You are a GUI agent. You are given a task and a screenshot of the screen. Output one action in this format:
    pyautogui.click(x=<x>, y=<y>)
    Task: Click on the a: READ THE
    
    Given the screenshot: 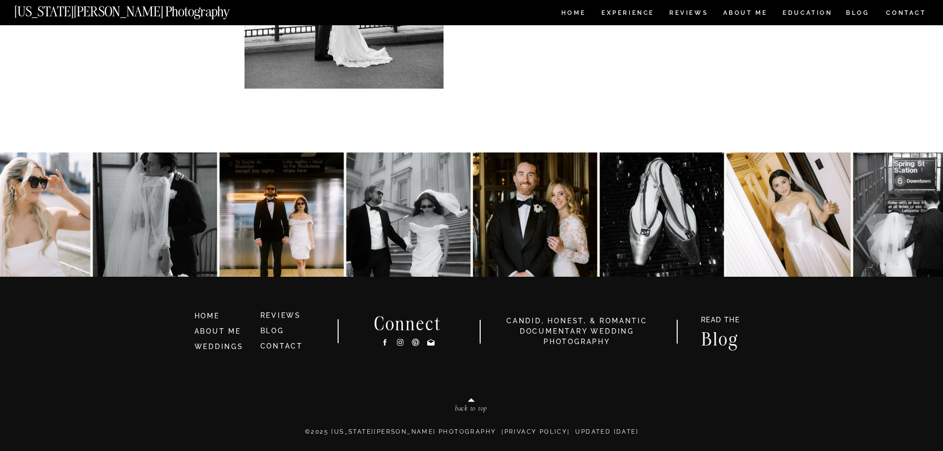 What is the action you would take?
    pyautogui.click(x=720, y=321)
    